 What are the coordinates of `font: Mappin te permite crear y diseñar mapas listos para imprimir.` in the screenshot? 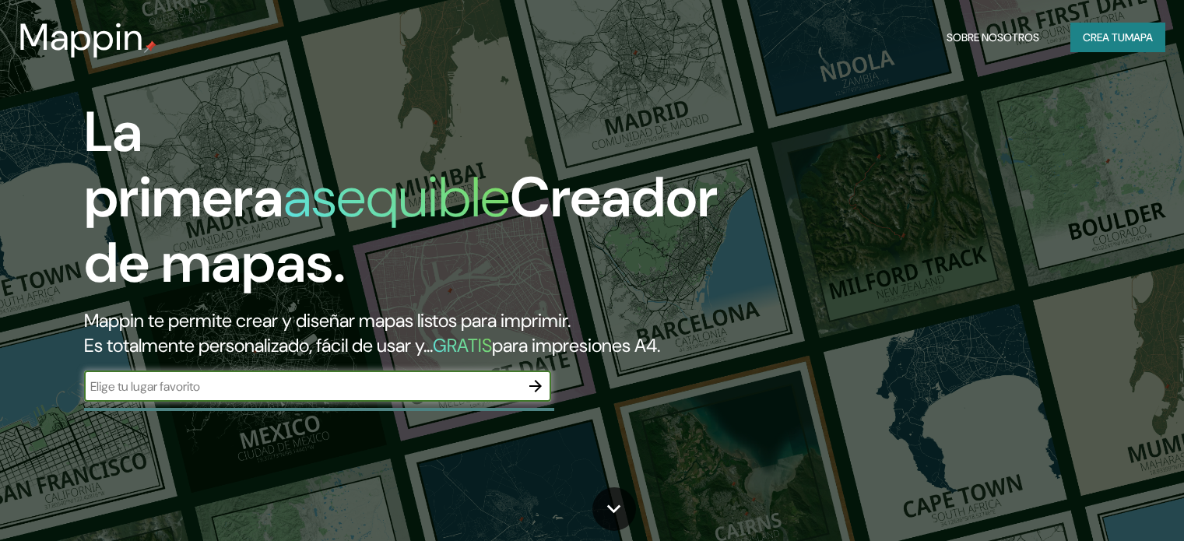 It's located at (327, 320).